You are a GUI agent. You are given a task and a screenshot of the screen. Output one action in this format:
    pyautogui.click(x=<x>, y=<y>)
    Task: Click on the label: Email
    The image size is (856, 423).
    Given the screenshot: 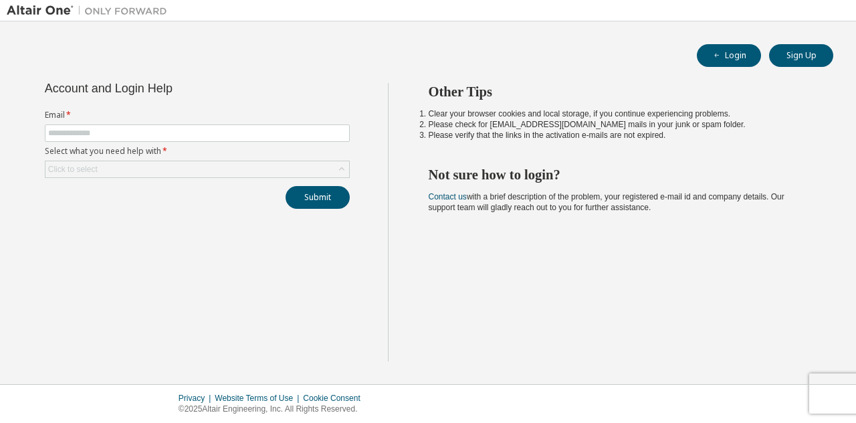 What is the action you would take?
    pyautogui.click(x=197, y=115)
    